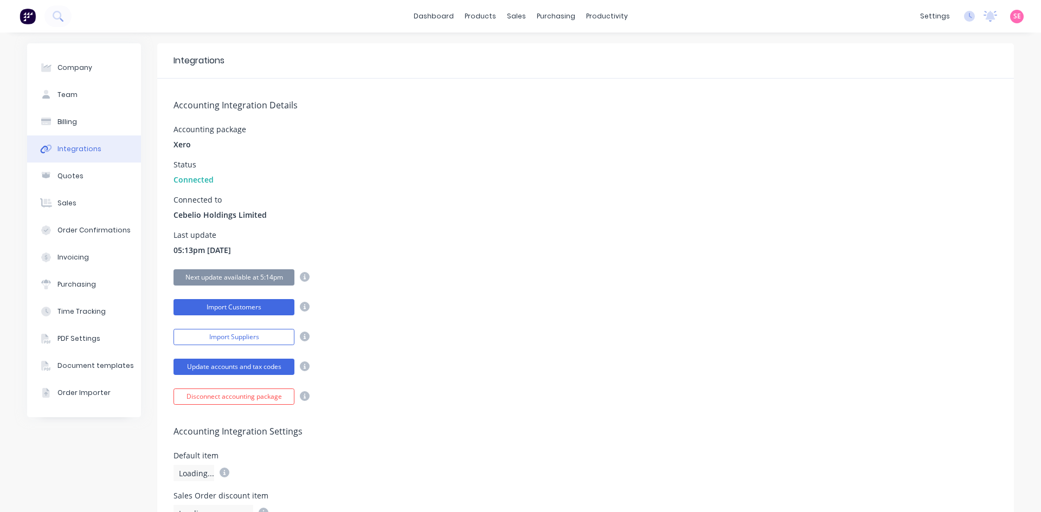  What do you see at coordinates (607, 16) in the screenshot?
I see `div: productivity` at bounding box center [607, 16].